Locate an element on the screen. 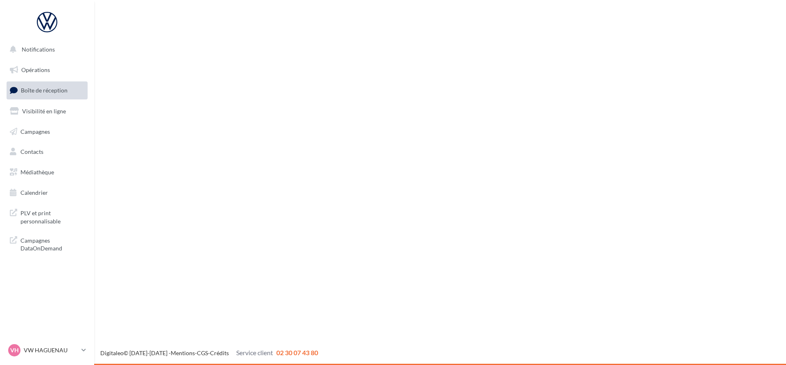 This screenshot has width=786, height=365. span: Notifications is located at coordinates (38, 49).